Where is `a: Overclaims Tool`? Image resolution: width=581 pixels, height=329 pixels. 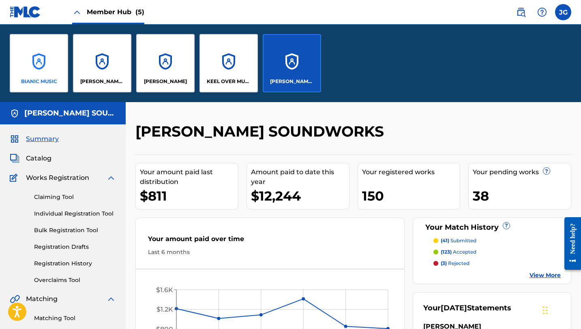
a: Overclaims Tool is located at coordinates (75, 280).